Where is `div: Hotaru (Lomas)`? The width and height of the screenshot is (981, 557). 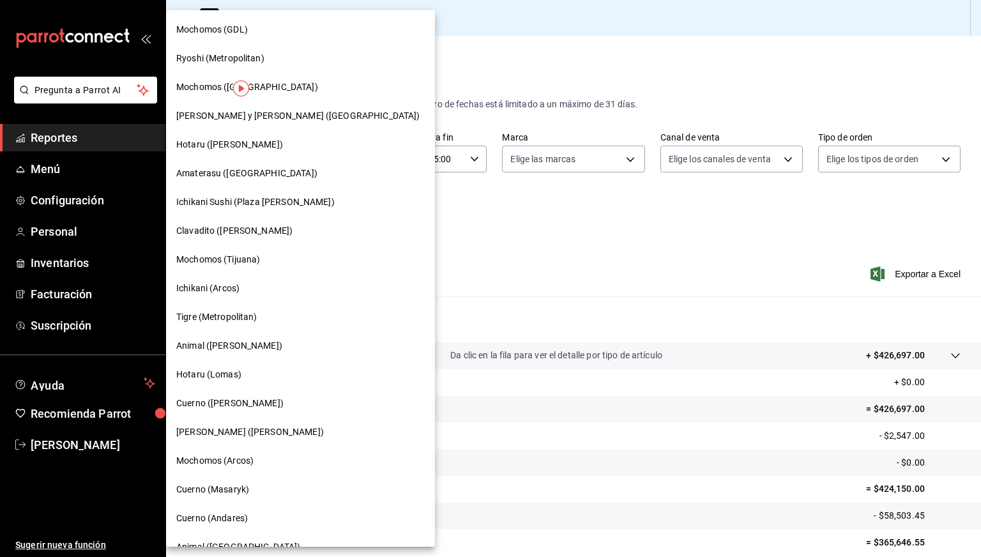
div: Hotaru (Lomas) is located at coordinates (300, 374).